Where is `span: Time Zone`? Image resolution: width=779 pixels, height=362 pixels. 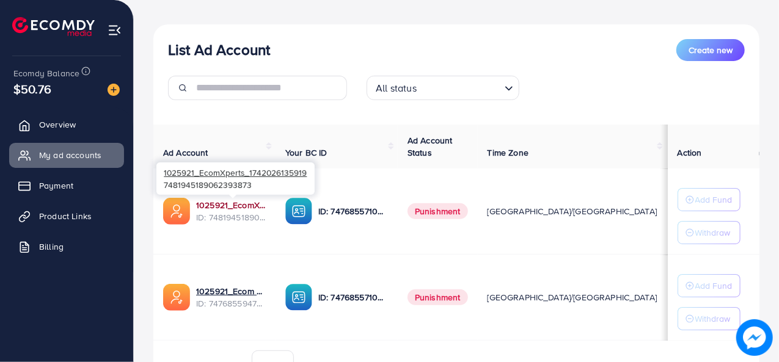 span: Time Zone is located at coordinates (508, 153).